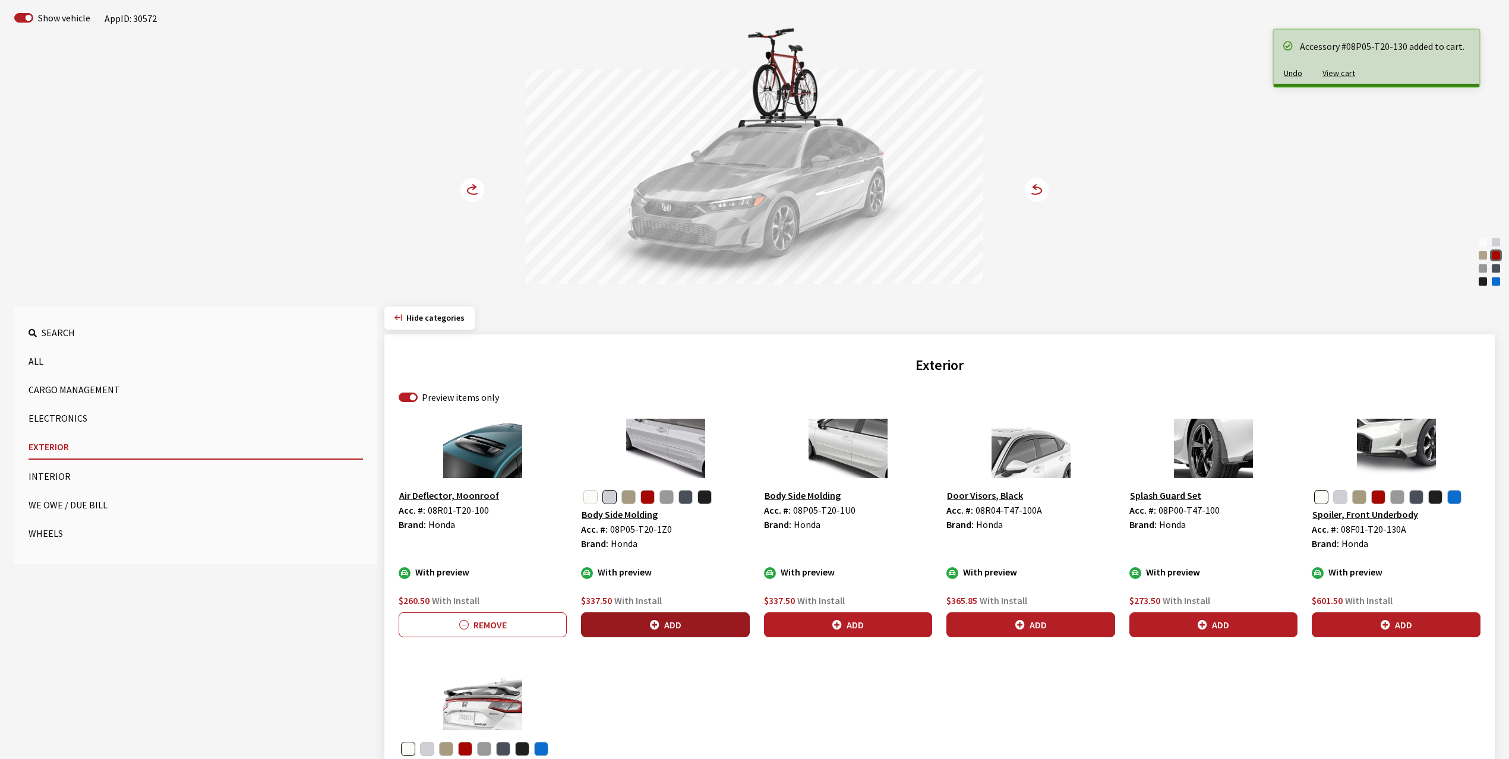  What do you see at coordinates (196, 534) in the screenshot?
I see `button: Wheels` at bounding box center [196, 534].